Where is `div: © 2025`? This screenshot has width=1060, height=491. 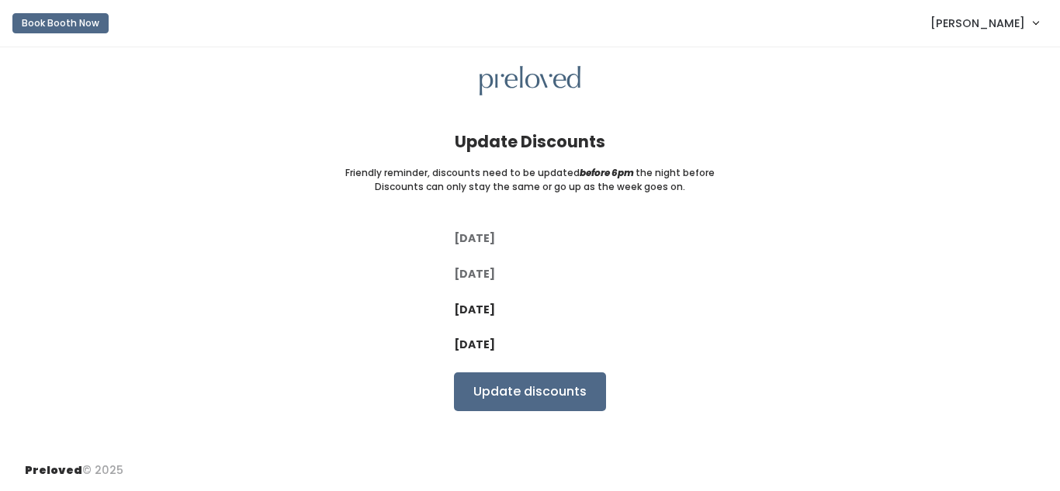
div: © 2025 is located at coordinates (74, 464).